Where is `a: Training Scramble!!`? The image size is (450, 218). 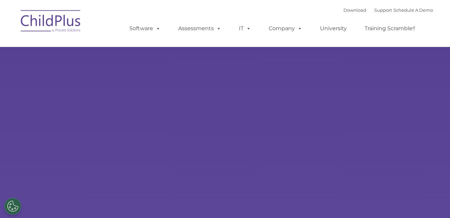
a: Training Scramble!! is located at coordinates (390, 28).